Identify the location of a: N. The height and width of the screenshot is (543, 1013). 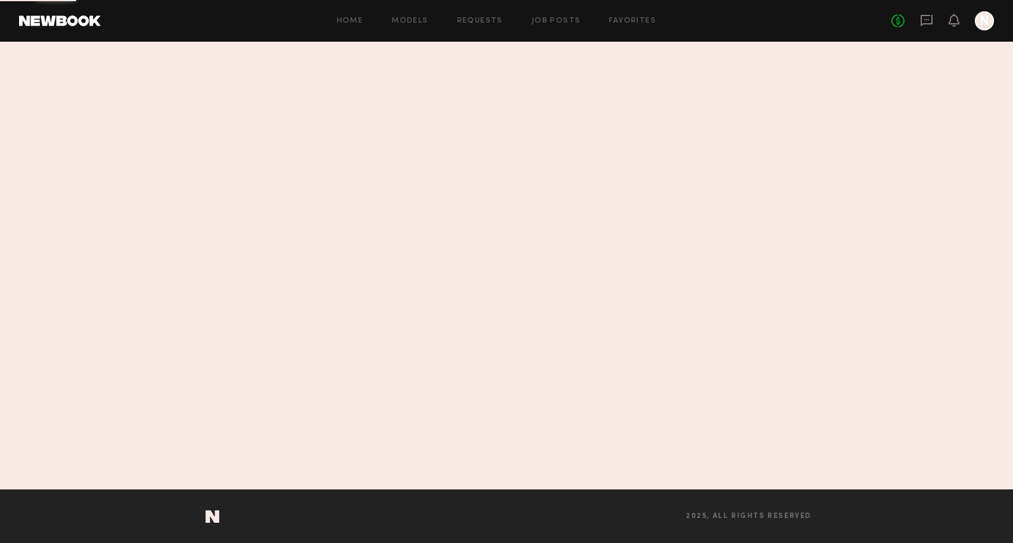
(984, 21).